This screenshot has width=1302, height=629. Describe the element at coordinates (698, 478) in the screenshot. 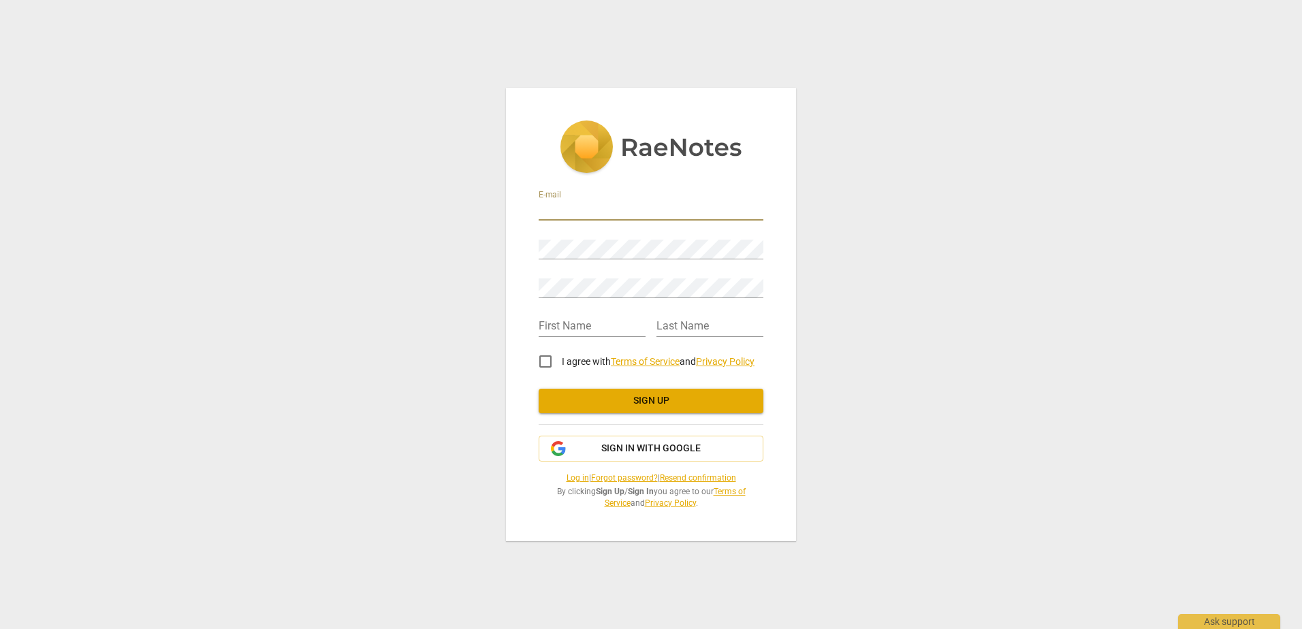

I see `a: Resend confirmation` at that location.